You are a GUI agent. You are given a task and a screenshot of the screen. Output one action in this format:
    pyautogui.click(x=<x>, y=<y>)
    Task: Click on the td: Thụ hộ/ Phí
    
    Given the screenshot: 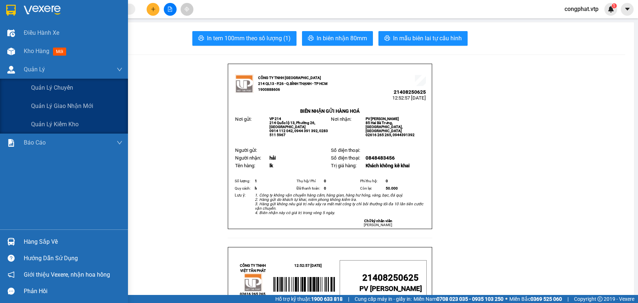 What is the action you would take?
    pyautogui.click(x=309, y=181)
    